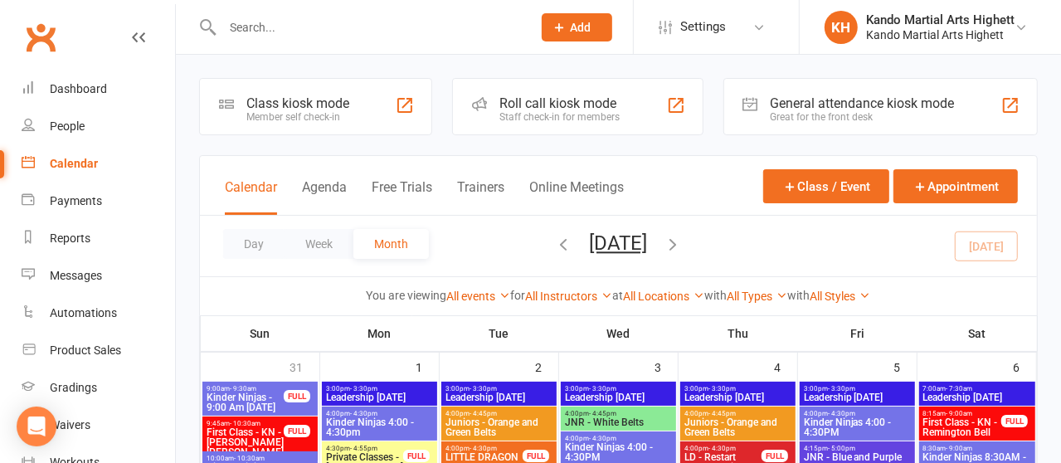 Image resolution: width=1061 pixels, height=463 pixels. I want to click on strong: with, so click(716, 295).